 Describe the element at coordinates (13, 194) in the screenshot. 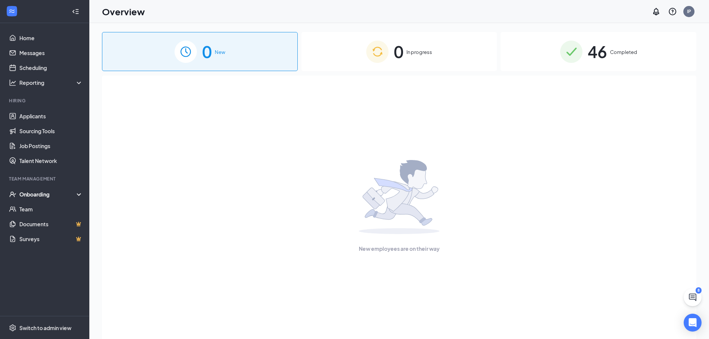

I see `svg: UserCheck` at that location.